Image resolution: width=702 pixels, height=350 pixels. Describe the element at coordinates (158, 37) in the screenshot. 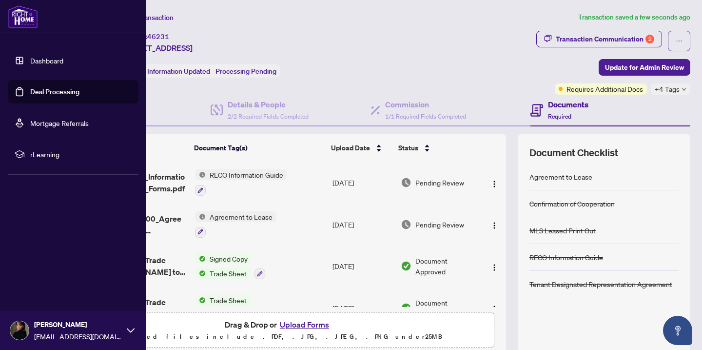

I see `span: 46231` at that location.